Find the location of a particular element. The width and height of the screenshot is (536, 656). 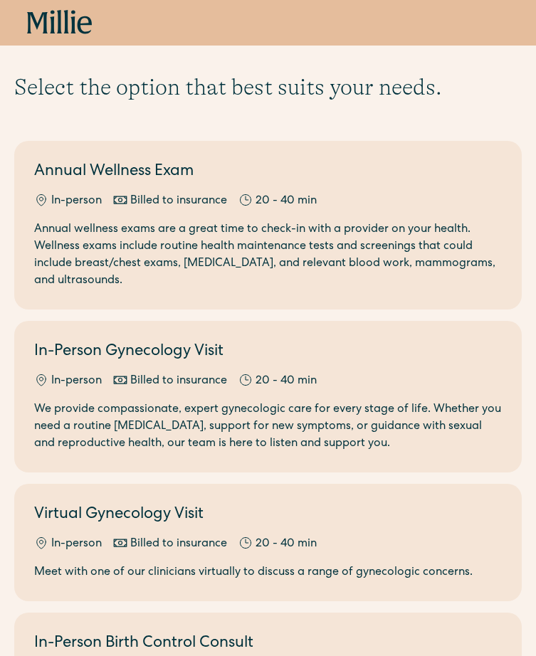

a: Annual Wellness ExamIn-personBilled to insurance20 - 40 minAnnual wellness exams are a great time... is located at coordinates (268, 225).